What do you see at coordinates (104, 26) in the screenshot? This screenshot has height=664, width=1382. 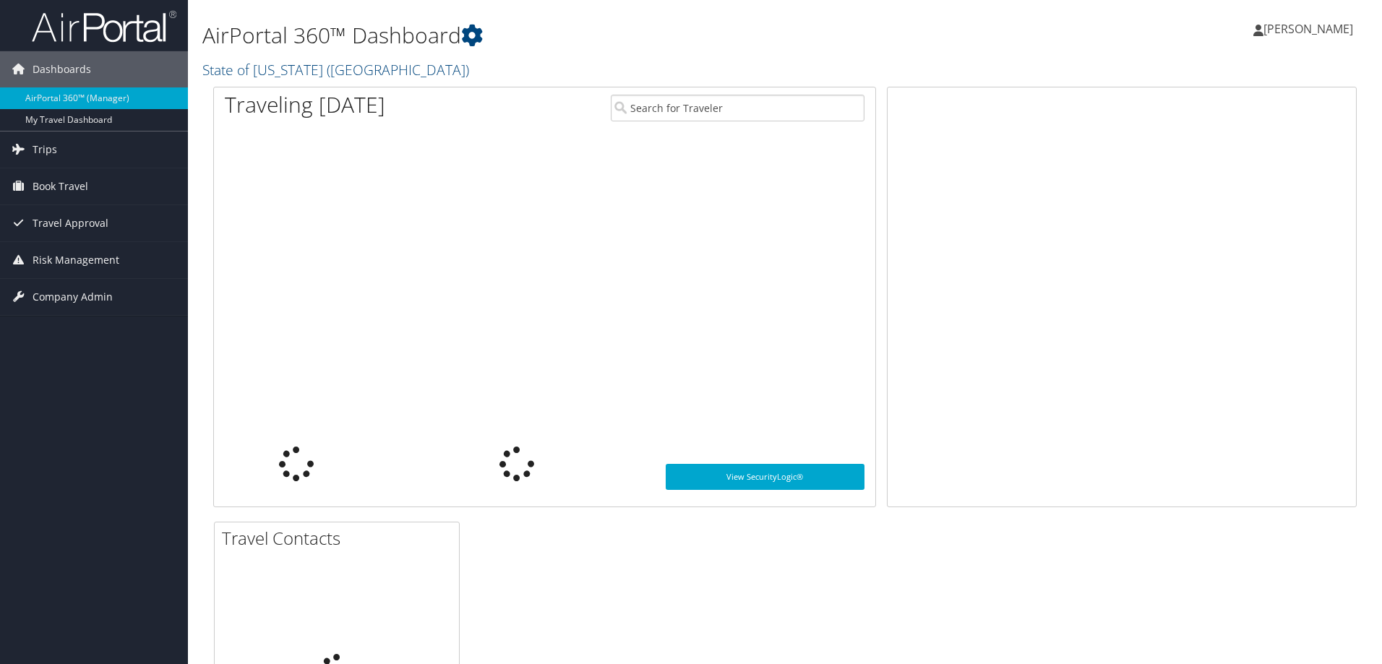 I see `img: airportal-logo.png` at bounding box center [104, 26].